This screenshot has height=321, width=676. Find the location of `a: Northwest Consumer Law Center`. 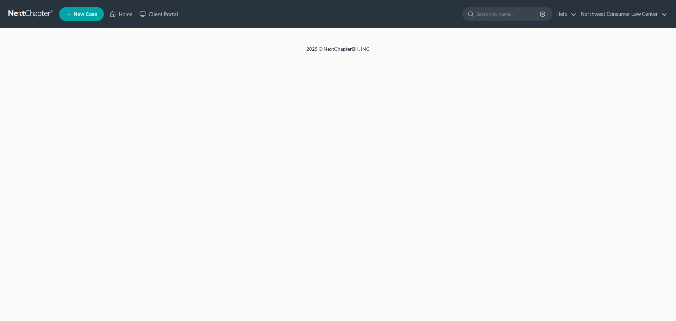

a: Northwest Consumer Law Center is located at coordinates (622, 14).